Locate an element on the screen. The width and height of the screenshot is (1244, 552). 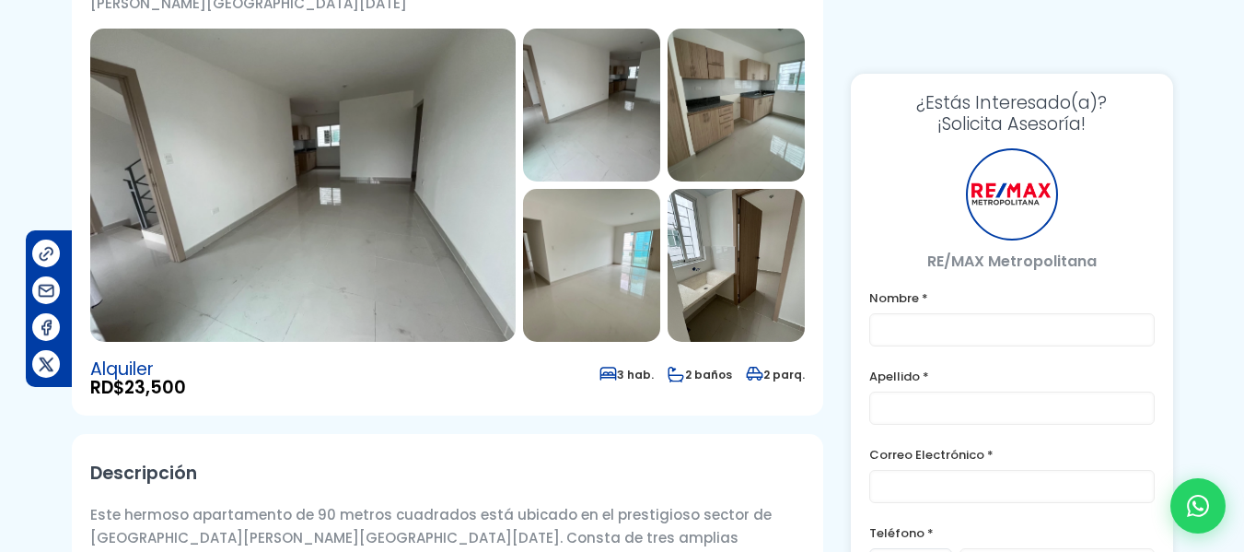
h3: ¡Solicita Asesoría! is located at coordinates (1012, 113).